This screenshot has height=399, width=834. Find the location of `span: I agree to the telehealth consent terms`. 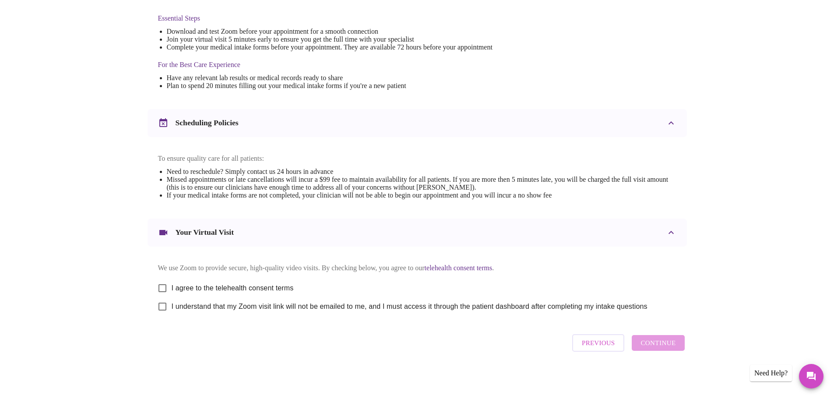

span: I agree to the telehealth consent terms is located at coordinates (233, 288).